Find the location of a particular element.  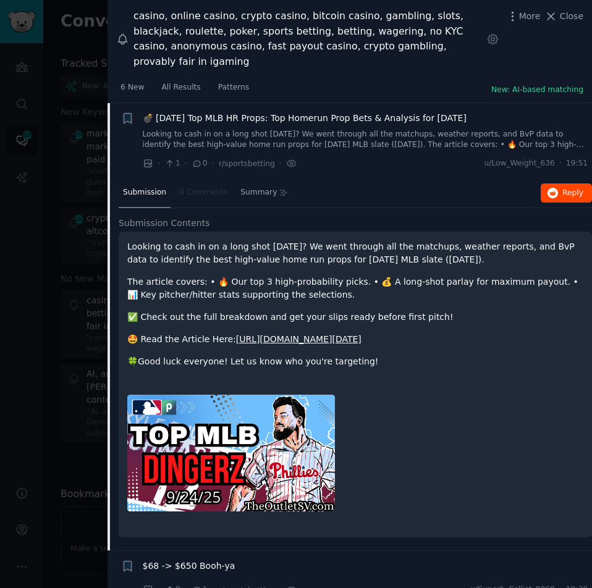

span: Summary is located at coordinates (258, 193).